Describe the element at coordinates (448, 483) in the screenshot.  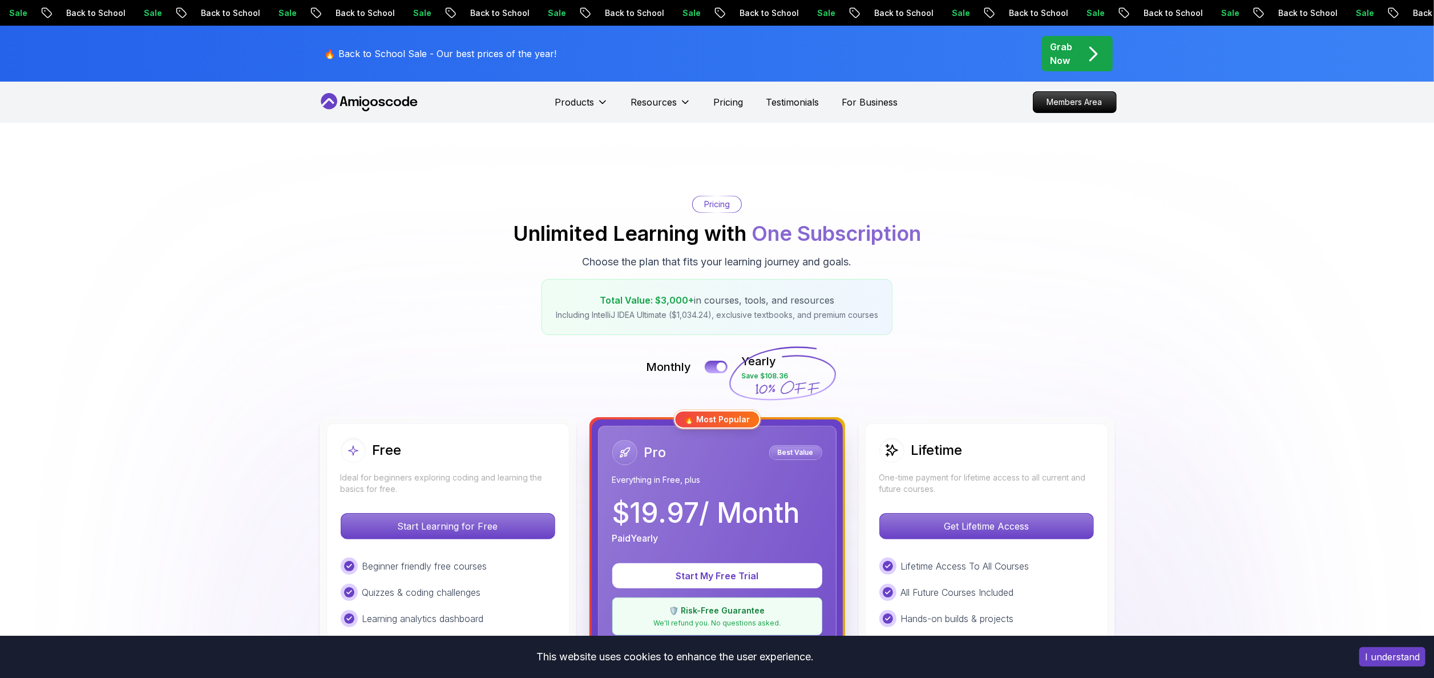
I see `p: Ideal for beginners exploring coding and learning the basics for free.` at that location.